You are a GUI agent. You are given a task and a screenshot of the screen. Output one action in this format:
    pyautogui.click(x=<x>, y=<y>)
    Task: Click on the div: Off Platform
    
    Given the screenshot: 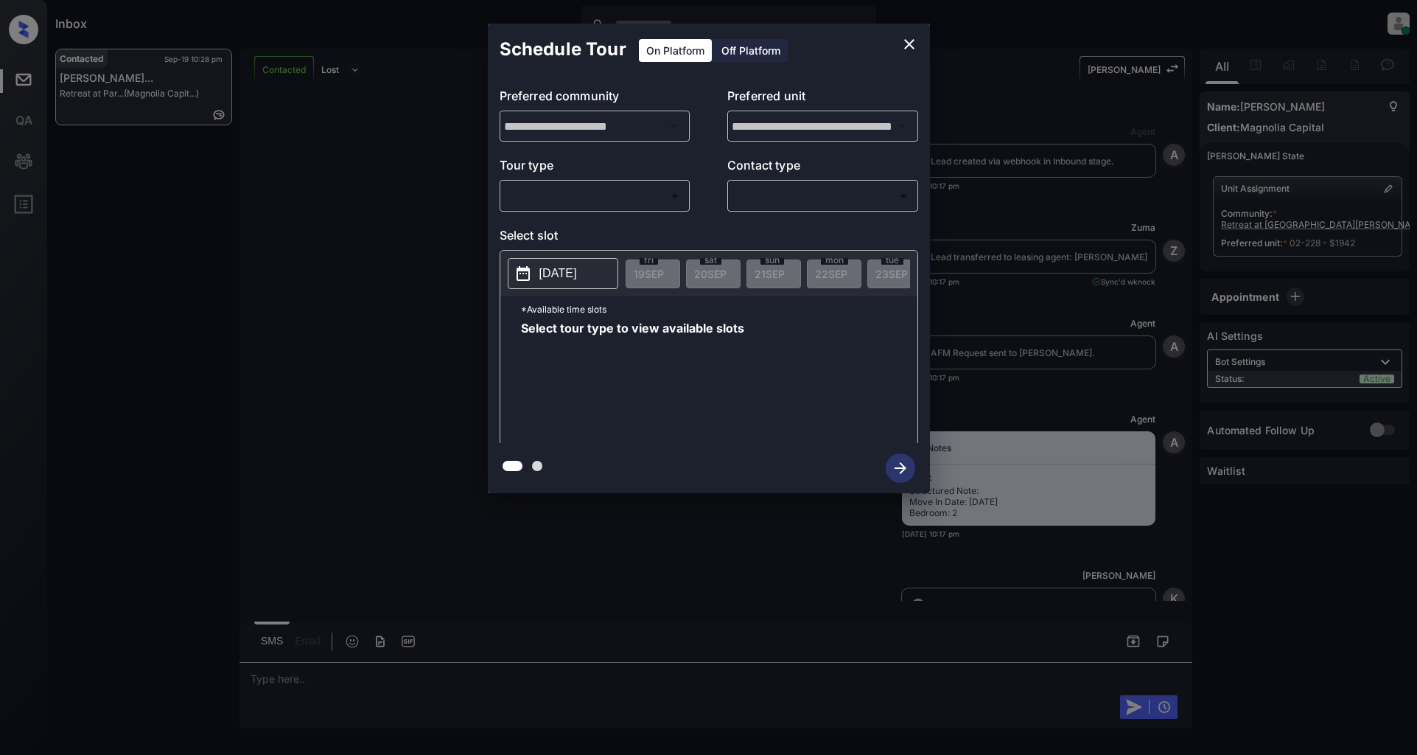 What is the action you would take?
    pyautogui.click(x=751, y=50)
    